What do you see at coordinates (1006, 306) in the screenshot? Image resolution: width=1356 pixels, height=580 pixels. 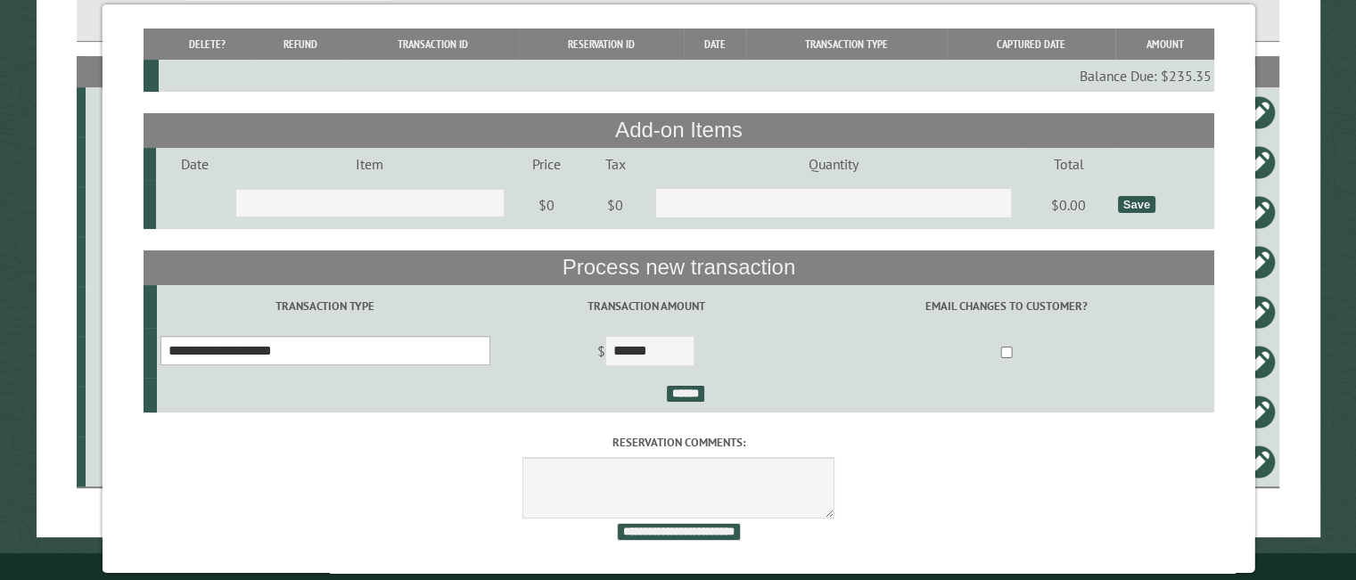 I see `label: Email changes to customer?` at bounding box center [1006, 306].